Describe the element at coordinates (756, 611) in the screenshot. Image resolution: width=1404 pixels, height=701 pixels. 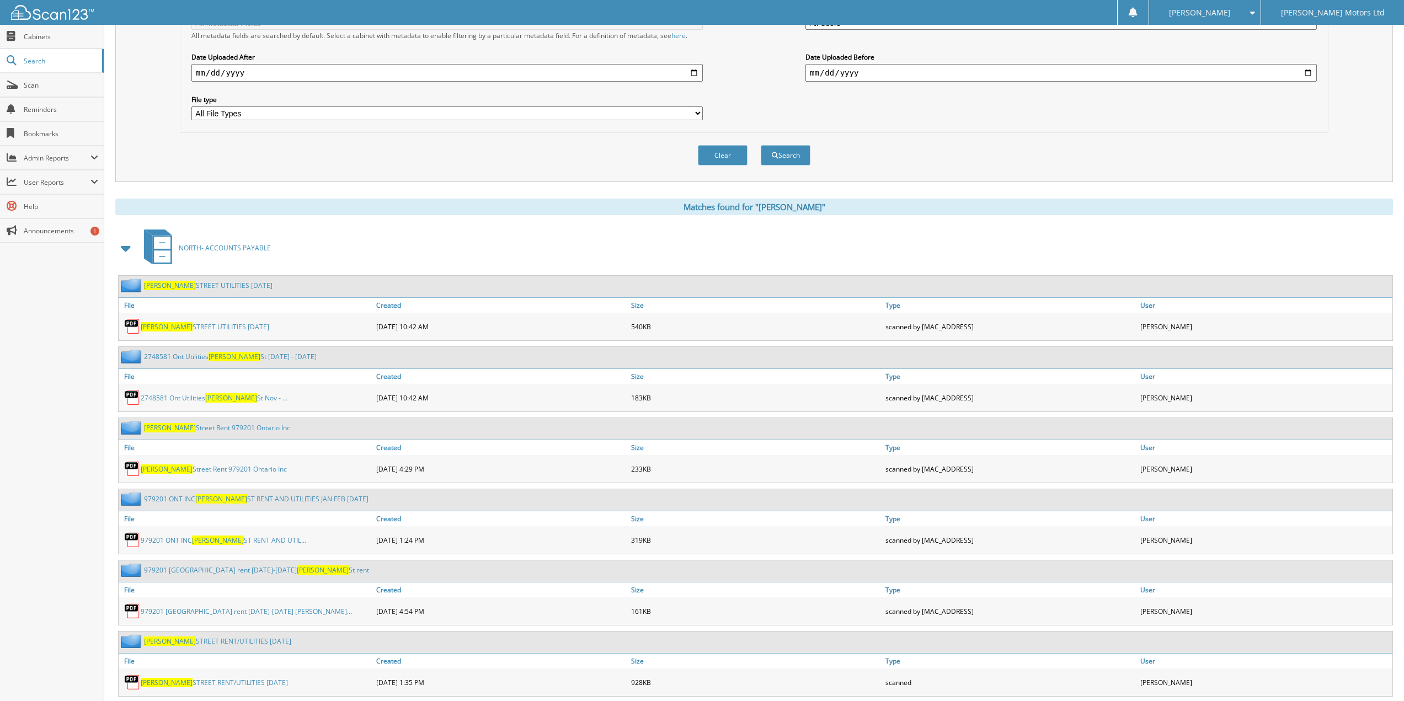
I see `div: 161KB` at that location.